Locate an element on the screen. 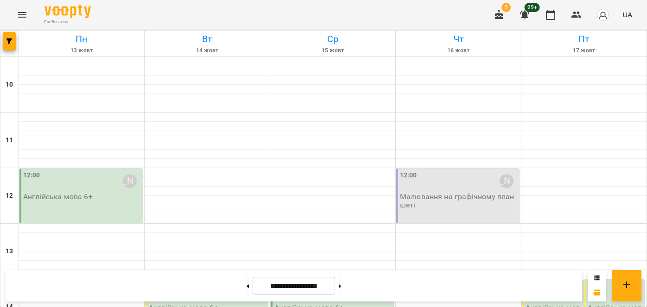 The image size is (647, 307). h6: 15 жовт is located at coordinates (333, 51).